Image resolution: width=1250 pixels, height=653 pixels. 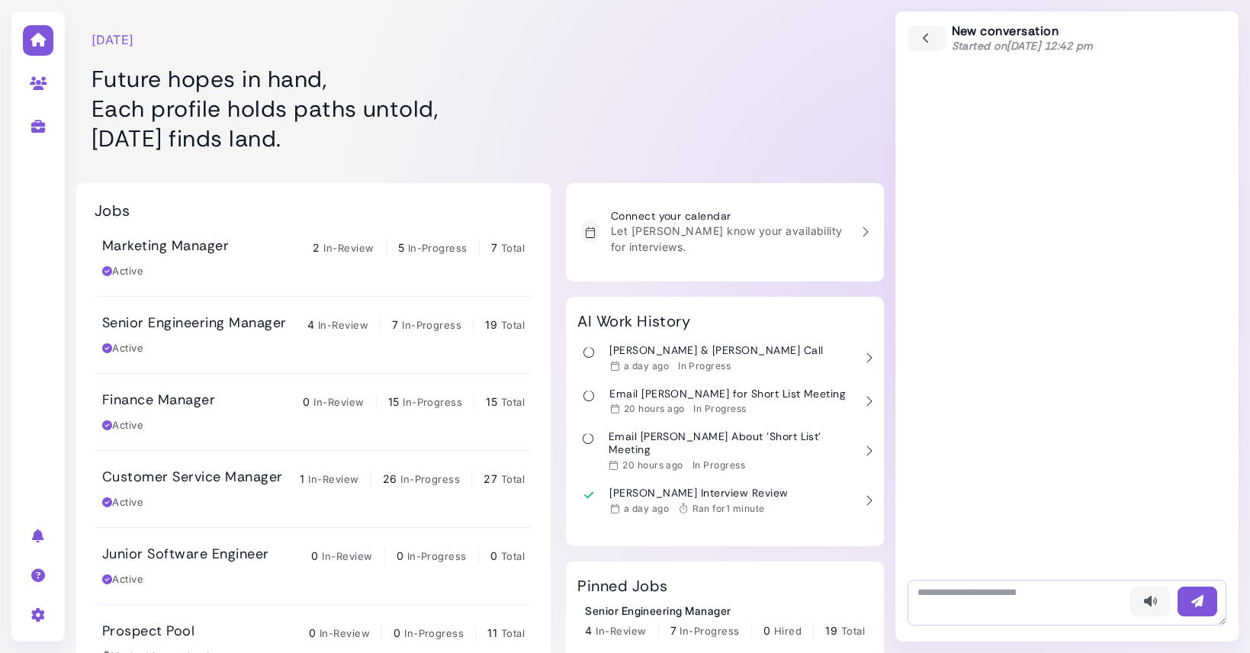 What do you see at coordinates (313, 489) in the screenshot?
I see `a: Customer Service Manager 1 In-Review 26 In-Progress 27 Total Active` at bounding box center [313, 489].